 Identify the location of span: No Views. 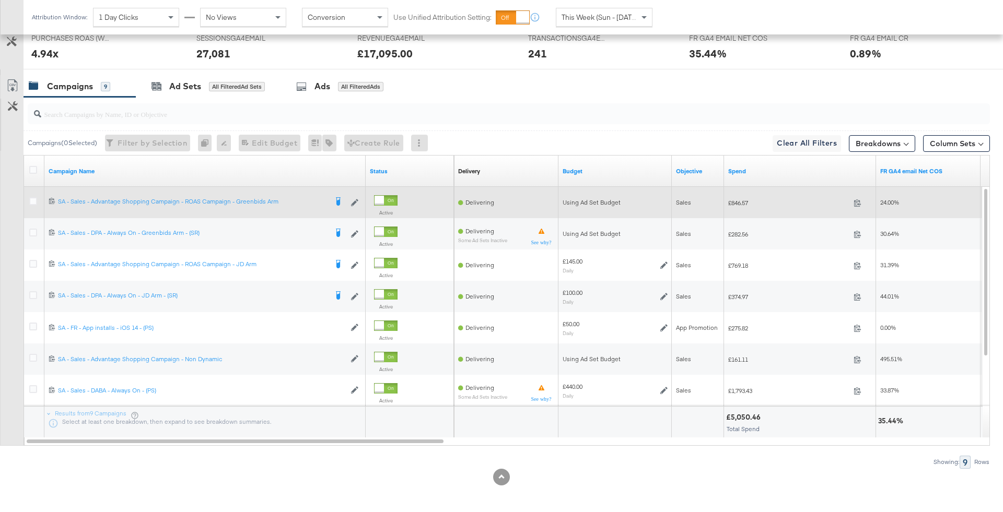
(221, 17).